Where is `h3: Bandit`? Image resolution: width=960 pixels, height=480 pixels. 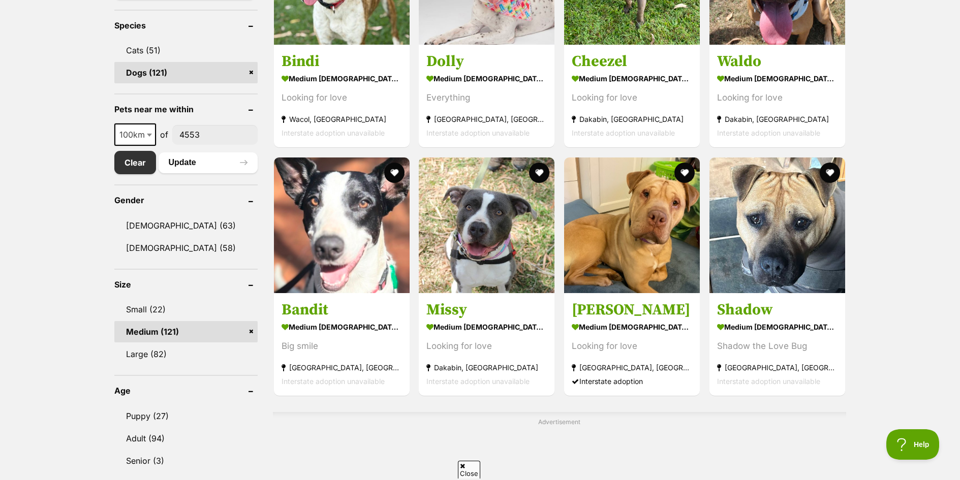 h3: Bandit is located at coordinates (341, 310).